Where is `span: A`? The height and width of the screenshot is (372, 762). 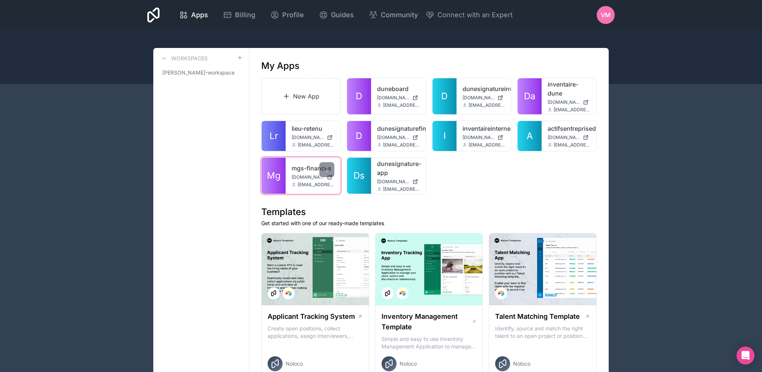 span: A is located at coordinates (530, 136).